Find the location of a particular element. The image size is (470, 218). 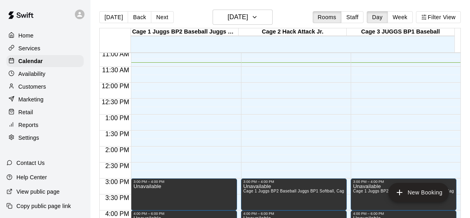

p: Availability is located at coordinates (32, 74).